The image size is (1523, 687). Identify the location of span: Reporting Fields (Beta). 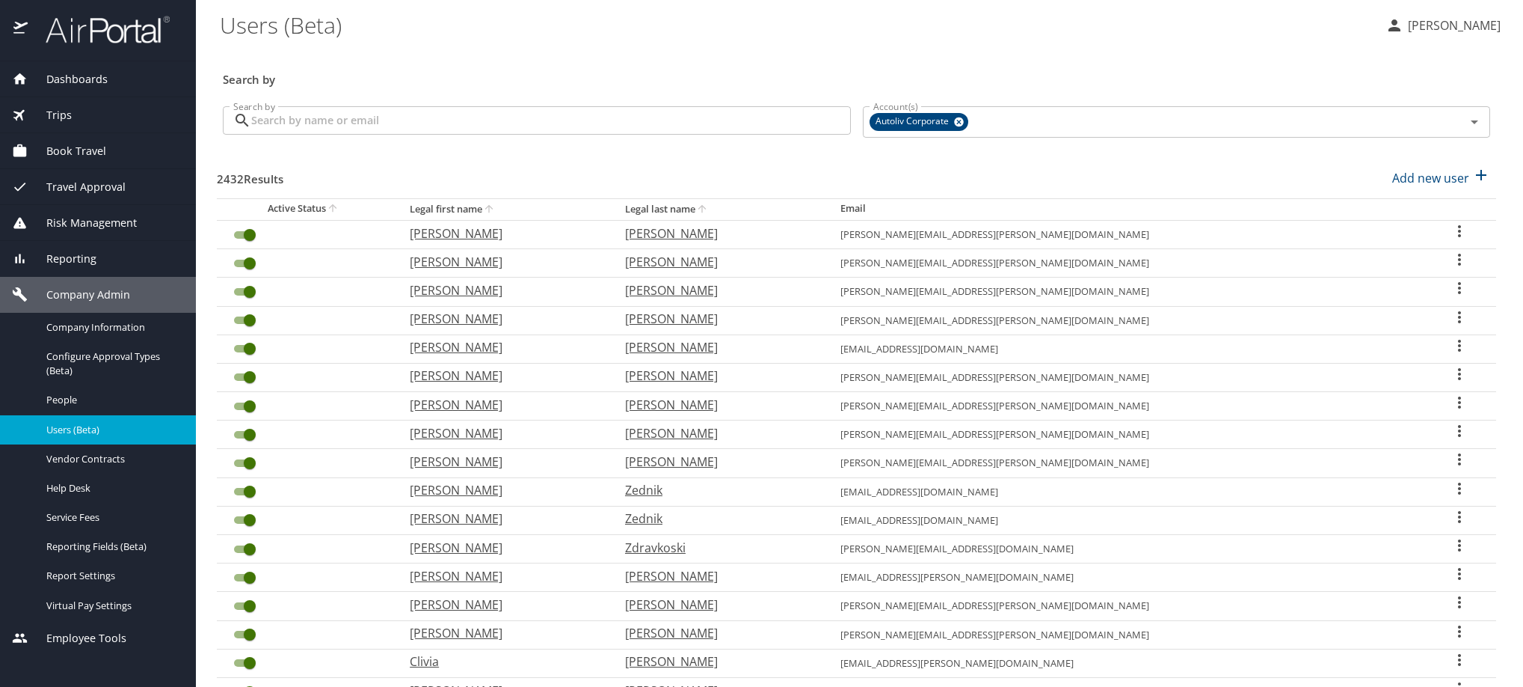
(112, 546).